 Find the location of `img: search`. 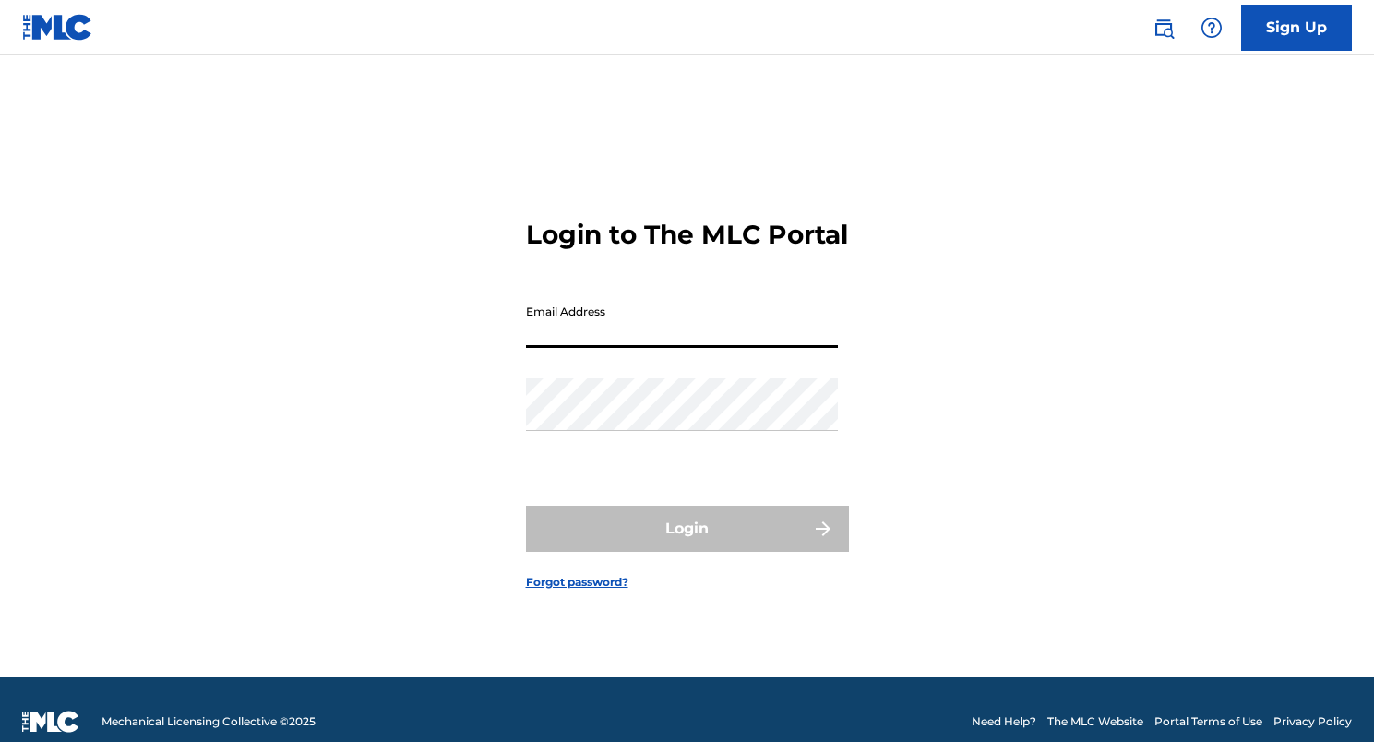

img: search is located at coordinates (1164, 28).